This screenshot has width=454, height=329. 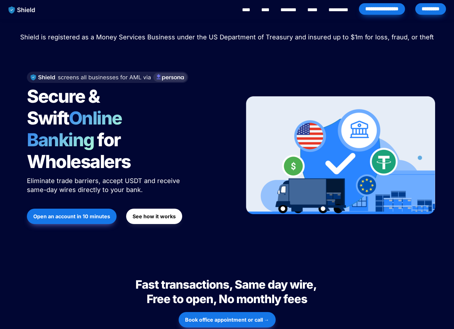 I want to click on button: See how it works, so click(x=154, y=216).